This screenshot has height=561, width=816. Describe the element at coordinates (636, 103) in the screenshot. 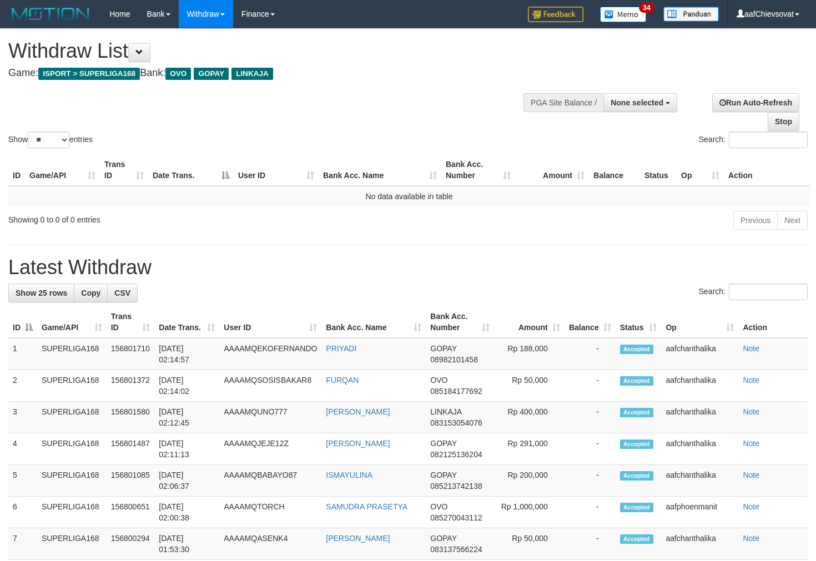

I see `span: None selected` at that location.